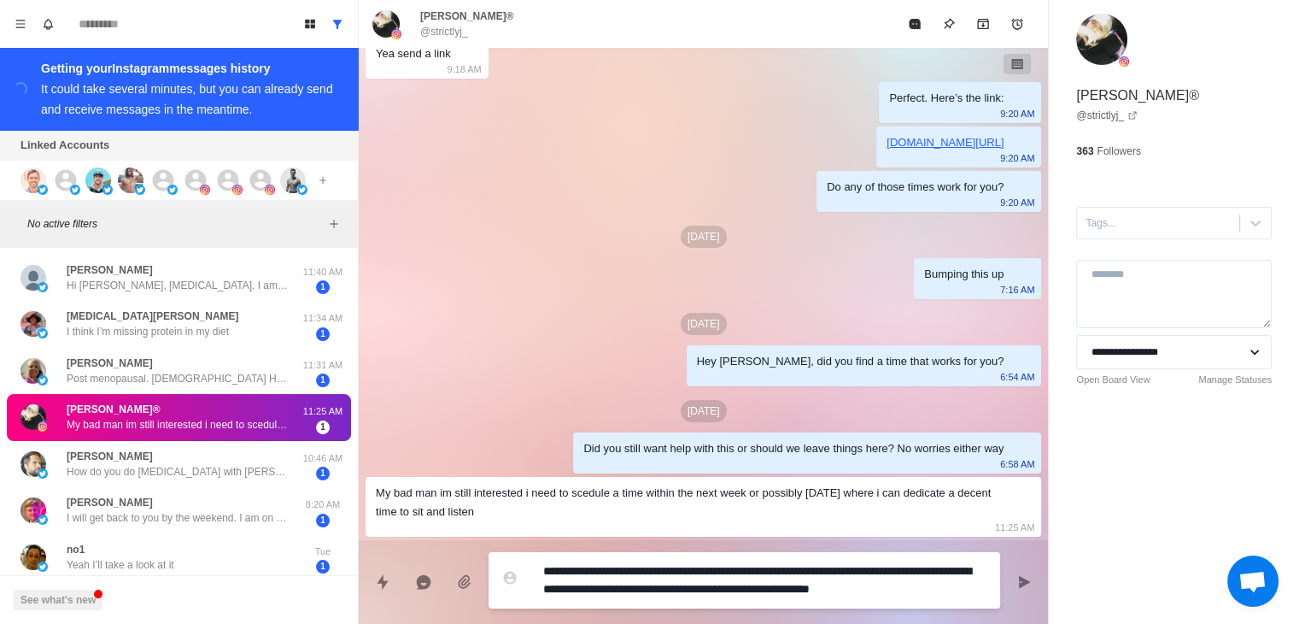 The width and height of the screenshot is (1299, 624). I want to click on p: 8:20 AM, so click(323, 504).